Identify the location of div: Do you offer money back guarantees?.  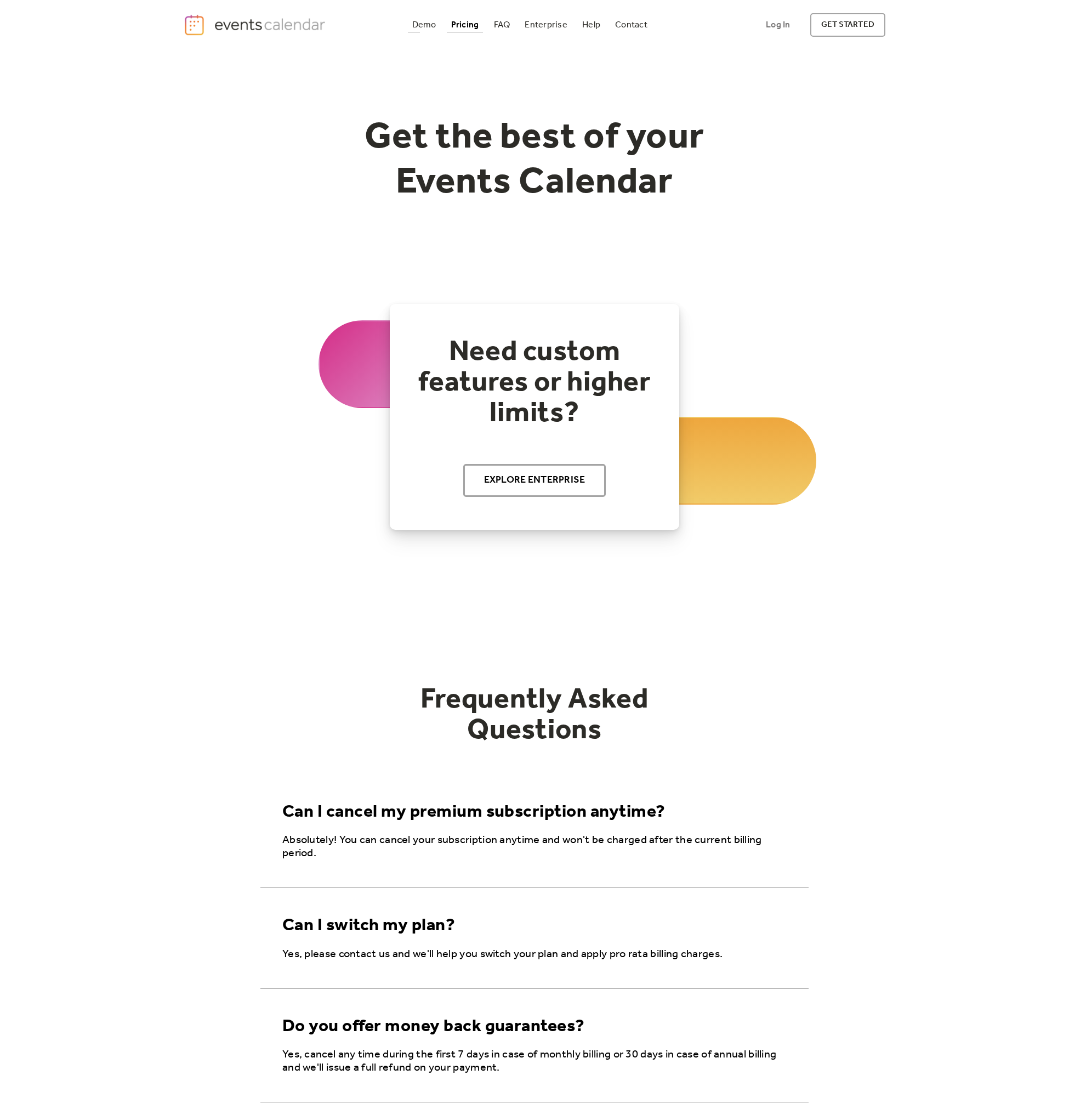
(434, 1027).